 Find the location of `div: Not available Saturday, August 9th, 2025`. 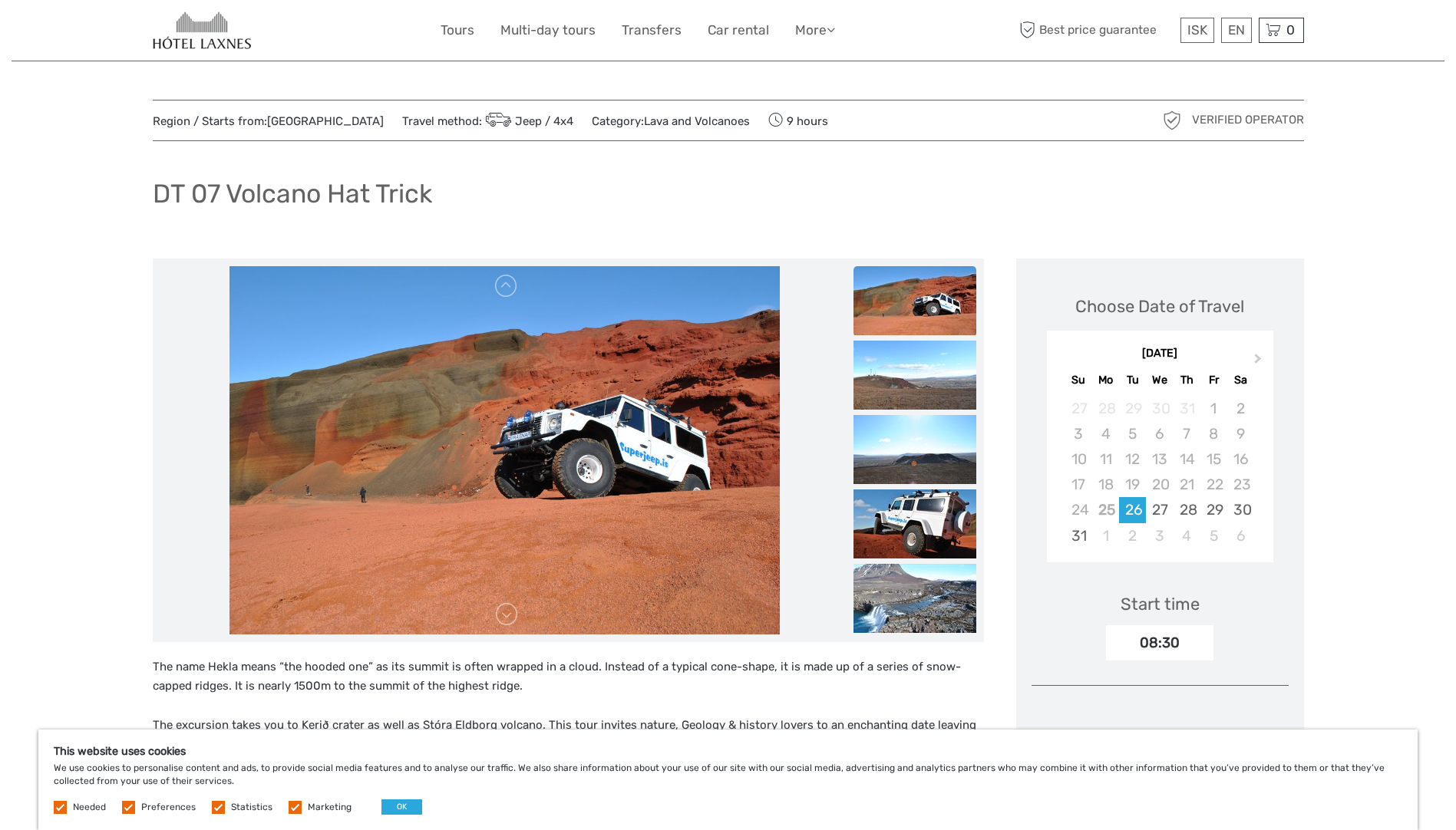

div: Not available Saturday, August 9th, 2025 is located at coordinates (1240, 434).